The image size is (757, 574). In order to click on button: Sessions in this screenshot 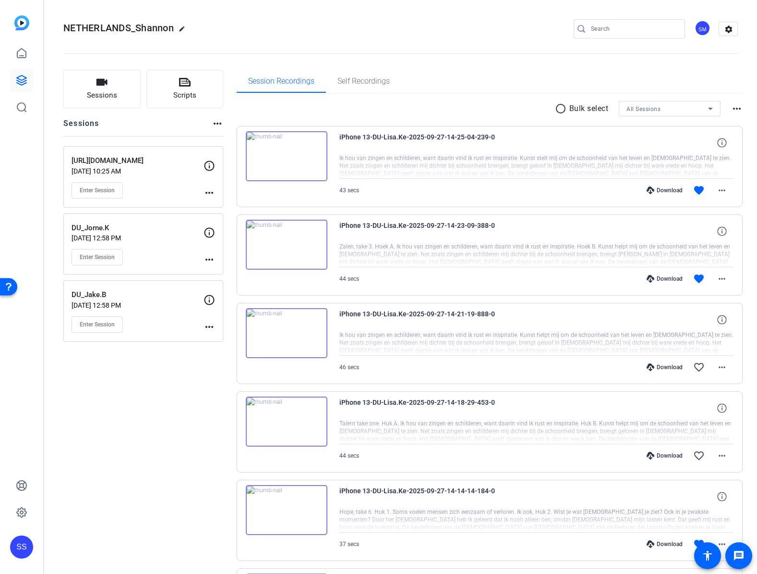, I will do `click(102, 89)`.